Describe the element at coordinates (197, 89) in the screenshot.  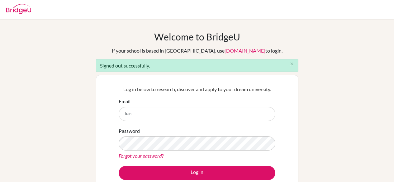
I see `p: Log in below to research, discover and apply to your dream university.` at that location.